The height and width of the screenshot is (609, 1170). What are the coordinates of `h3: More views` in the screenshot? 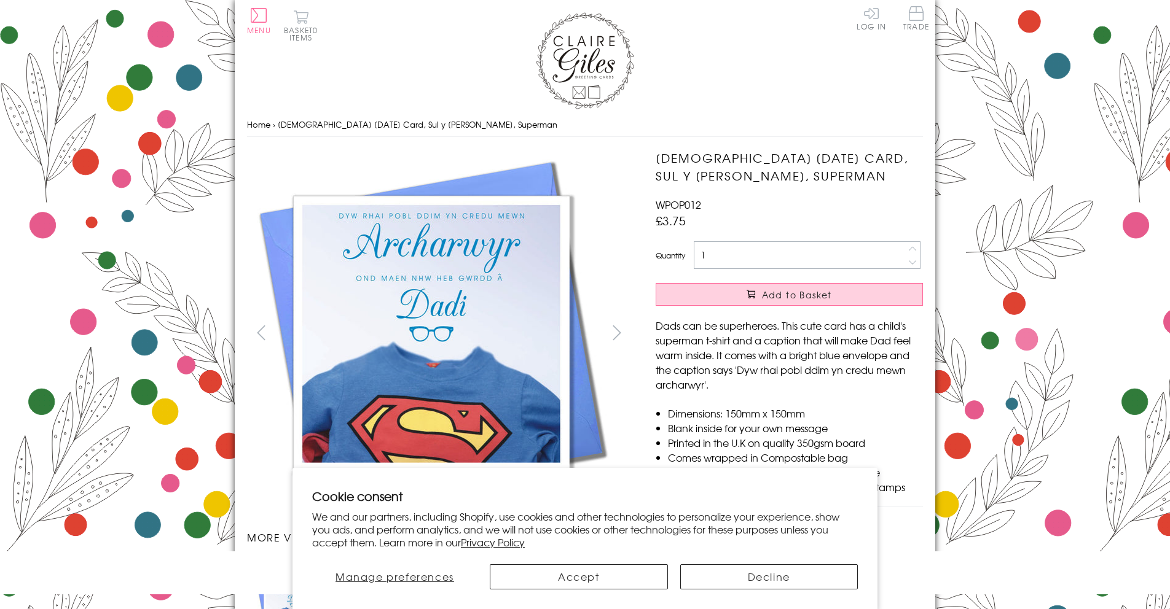 It's located at (439, 538).